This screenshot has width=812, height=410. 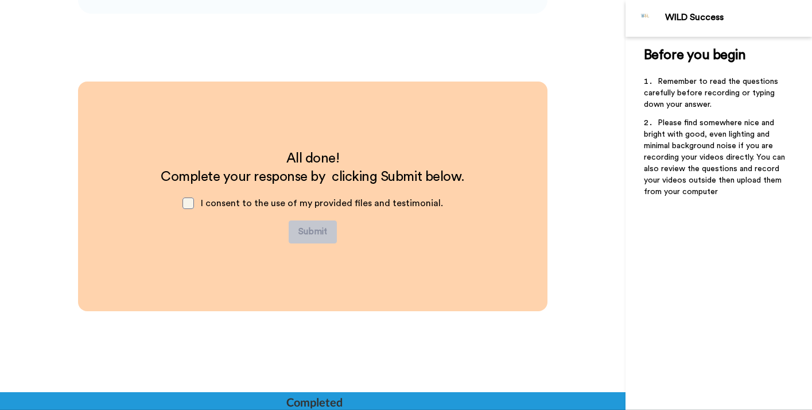 I want to click on button: Submit, so click(x=313, y=232).